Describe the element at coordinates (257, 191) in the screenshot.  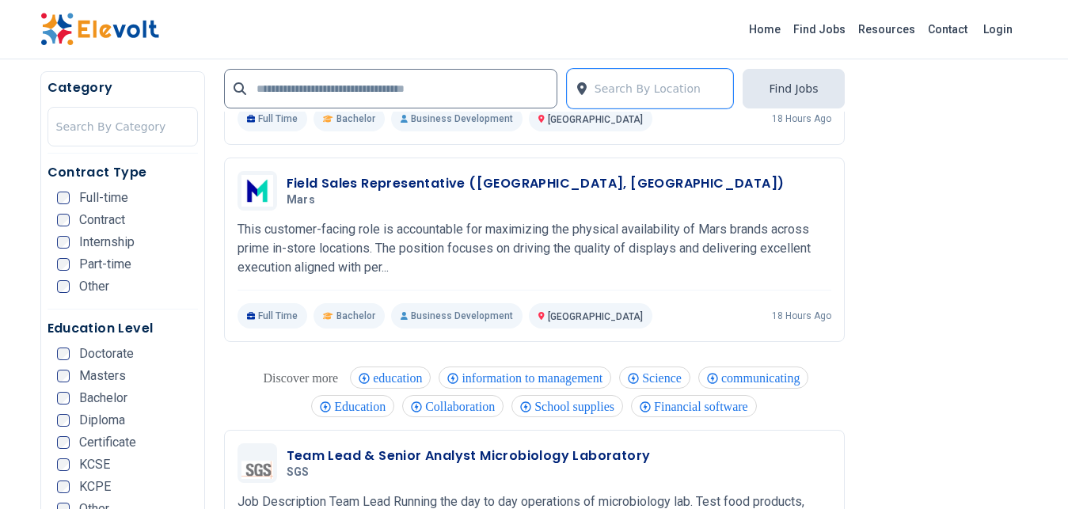
I see `img: Mars` at that location.